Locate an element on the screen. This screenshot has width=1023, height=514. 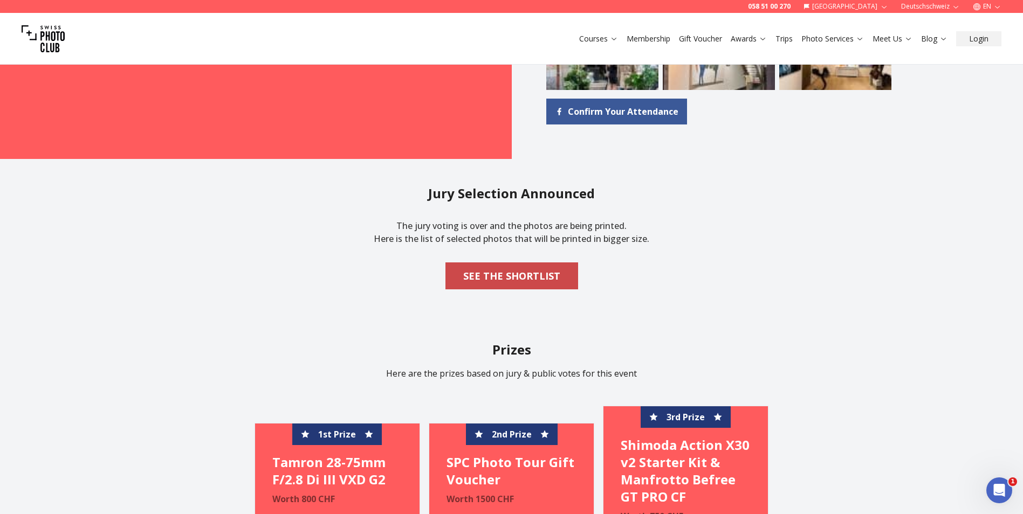
button: Courses is located at coordinates (599, 39).